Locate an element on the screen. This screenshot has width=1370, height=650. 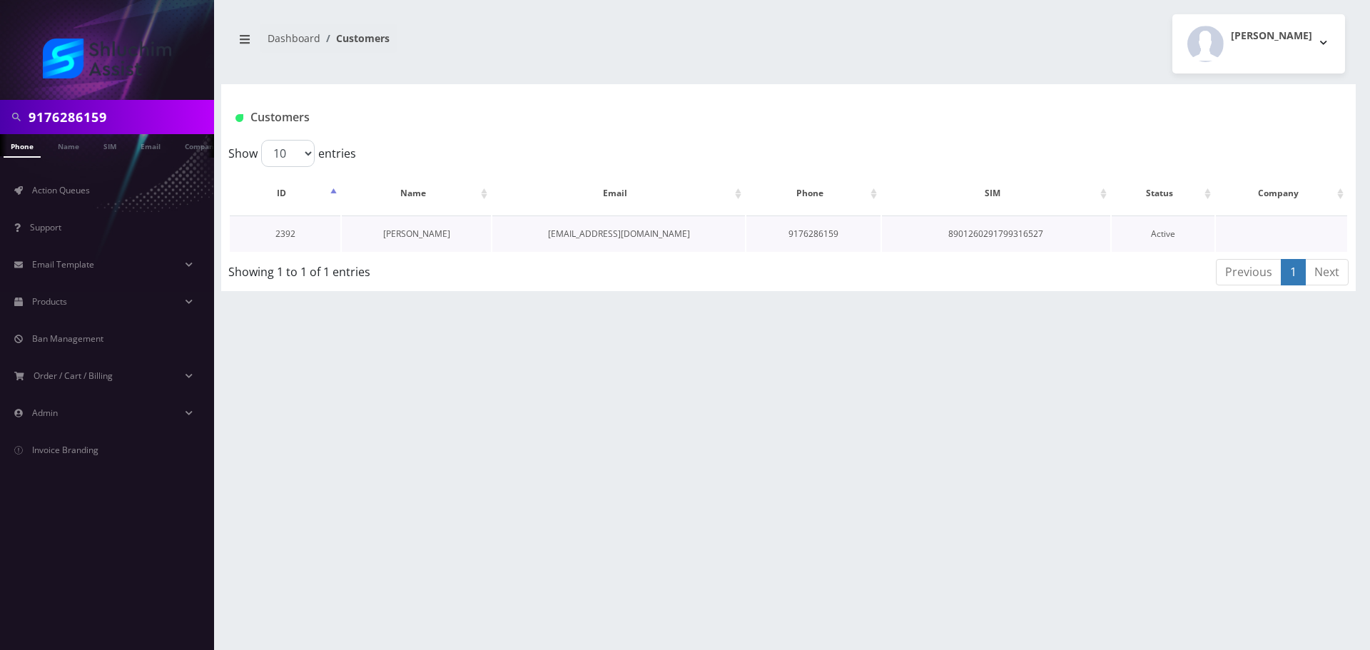
a: Next is located at coordinates (1327, 272).